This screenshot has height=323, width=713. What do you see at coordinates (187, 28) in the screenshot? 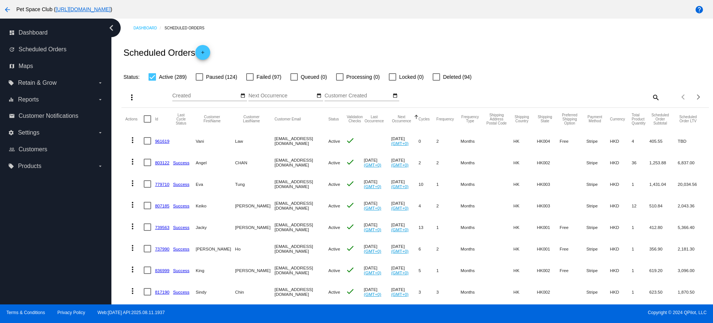
I see `a: Scheduled Orders` at bounding box center [187, 28].